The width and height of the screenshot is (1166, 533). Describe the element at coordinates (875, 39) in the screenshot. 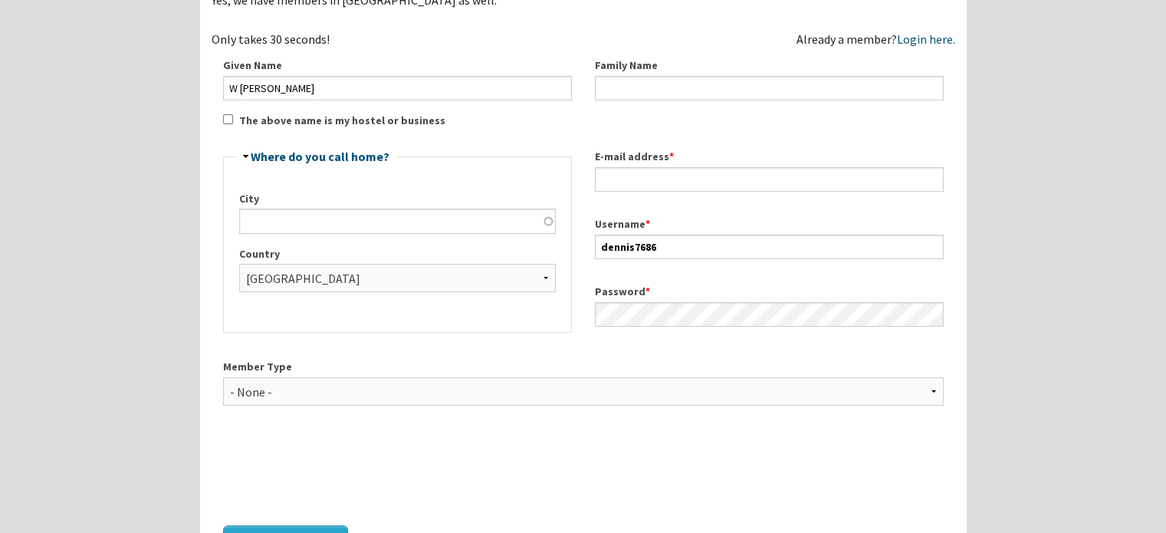

I see `div: Already a member?` at that location.